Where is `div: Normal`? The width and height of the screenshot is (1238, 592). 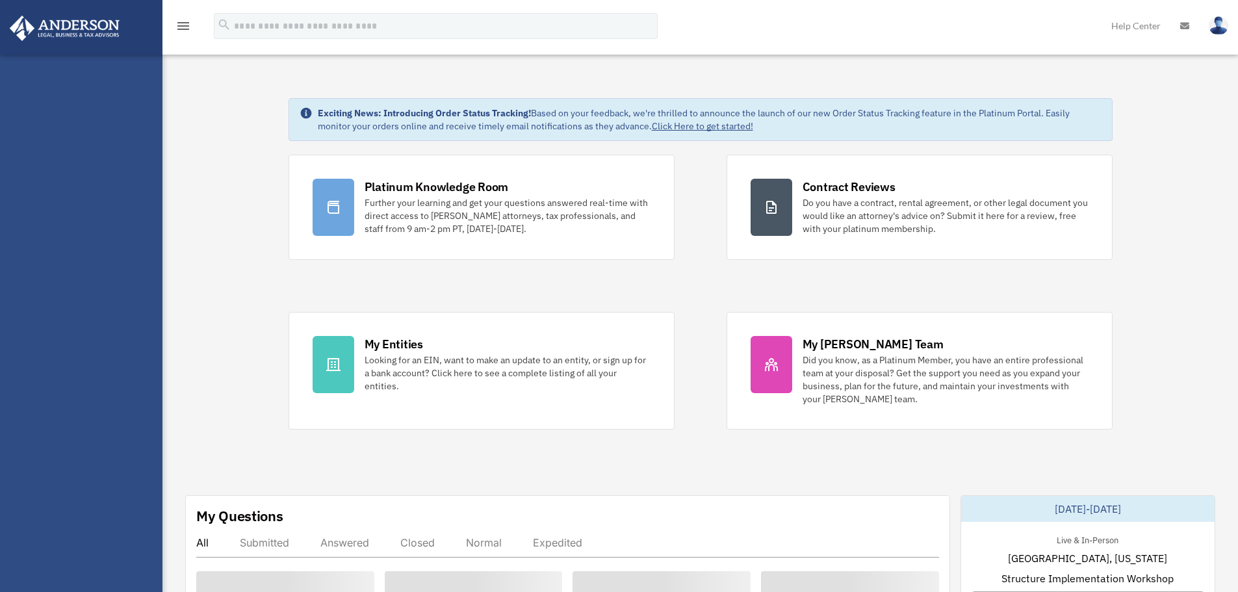 div: Normal is located at coordinates (483, 542).